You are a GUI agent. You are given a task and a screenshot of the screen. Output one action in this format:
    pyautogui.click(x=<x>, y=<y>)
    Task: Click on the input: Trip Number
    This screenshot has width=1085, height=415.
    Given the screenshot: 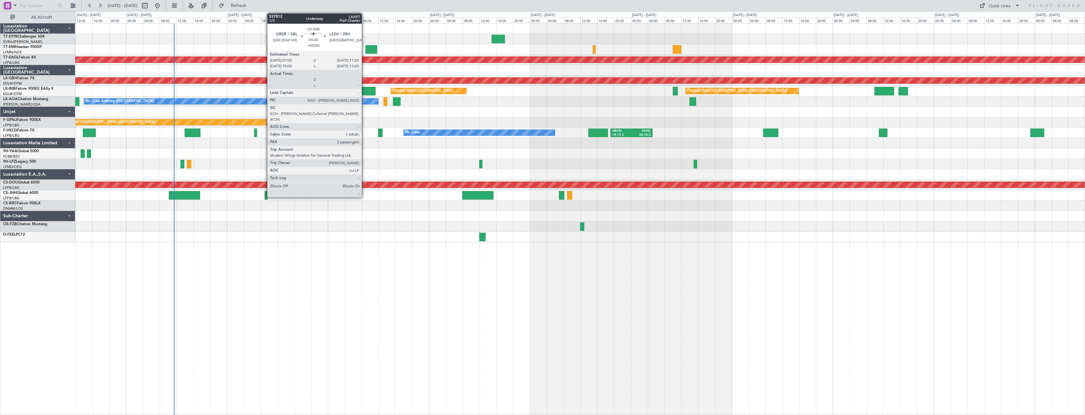 What is the action you would take?
    pyautogui.click(x=37, y=6)
    